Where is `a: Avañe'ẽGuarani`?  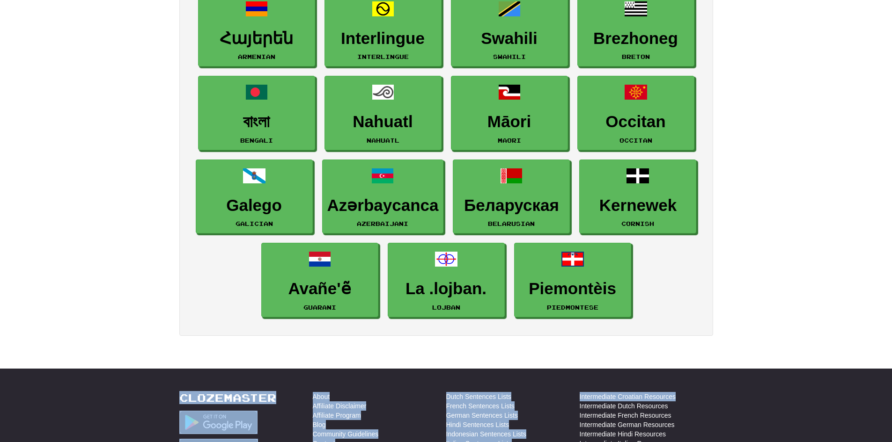
a: Avañe'ẽGuarani is located at coordinates (320, 280).